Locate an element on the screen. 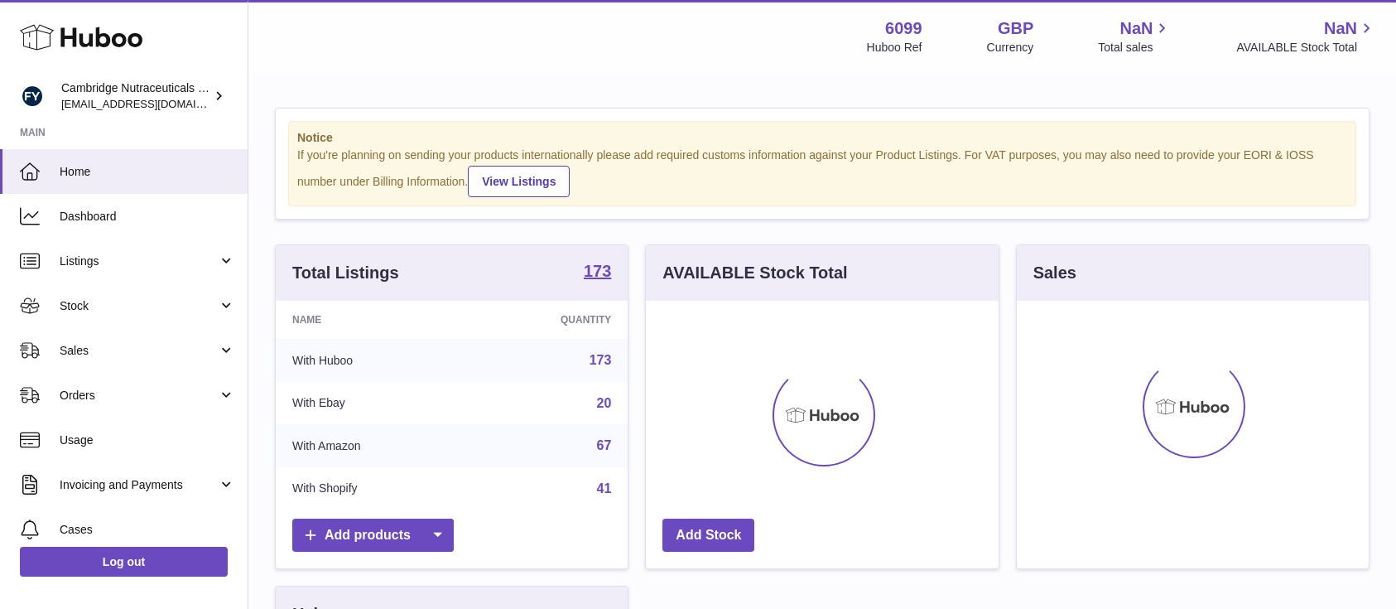 This screenshot has height=609, width=1396. td: With Huboo is located at coordinates (372, 360).